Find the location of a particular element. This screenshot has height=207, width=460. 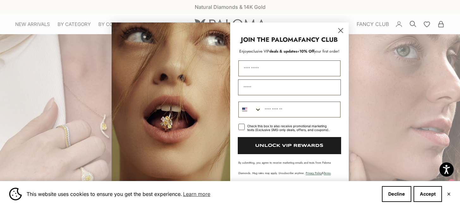

input: Phone Number is located at coordinates (300, 109).